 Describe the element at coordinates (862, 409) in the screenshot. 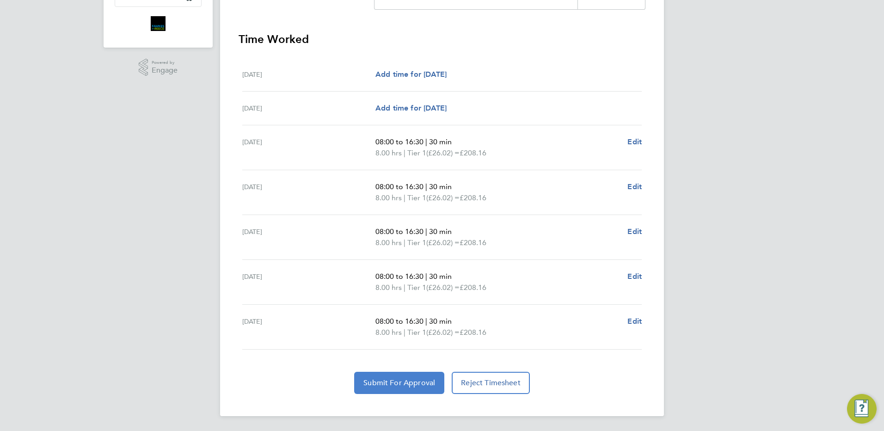

I see `button: Engage Resource Center` at that location.